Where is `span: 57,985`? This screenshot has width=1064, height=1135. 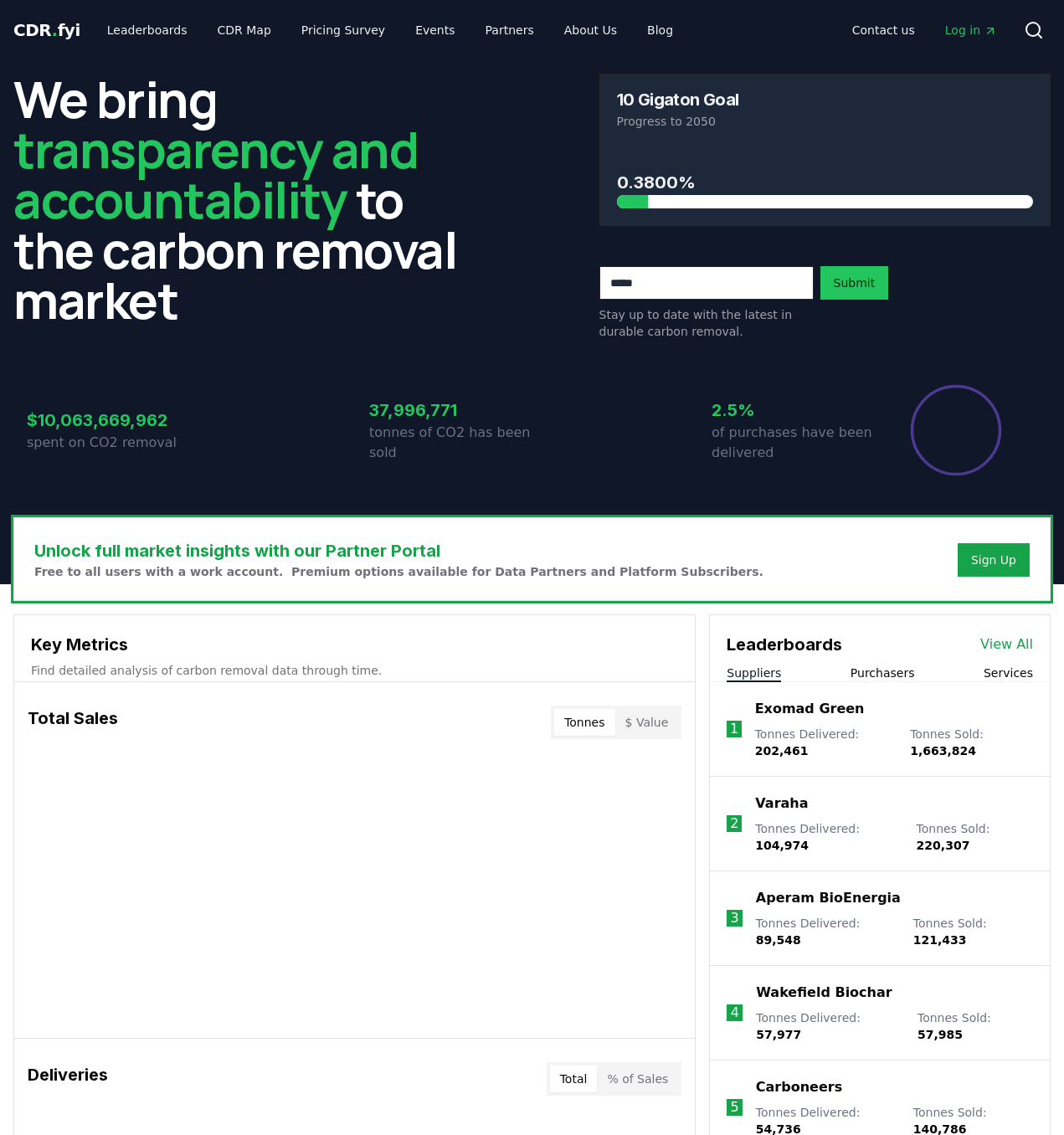 span: 57,985 is located at coordinates (941, 1035).